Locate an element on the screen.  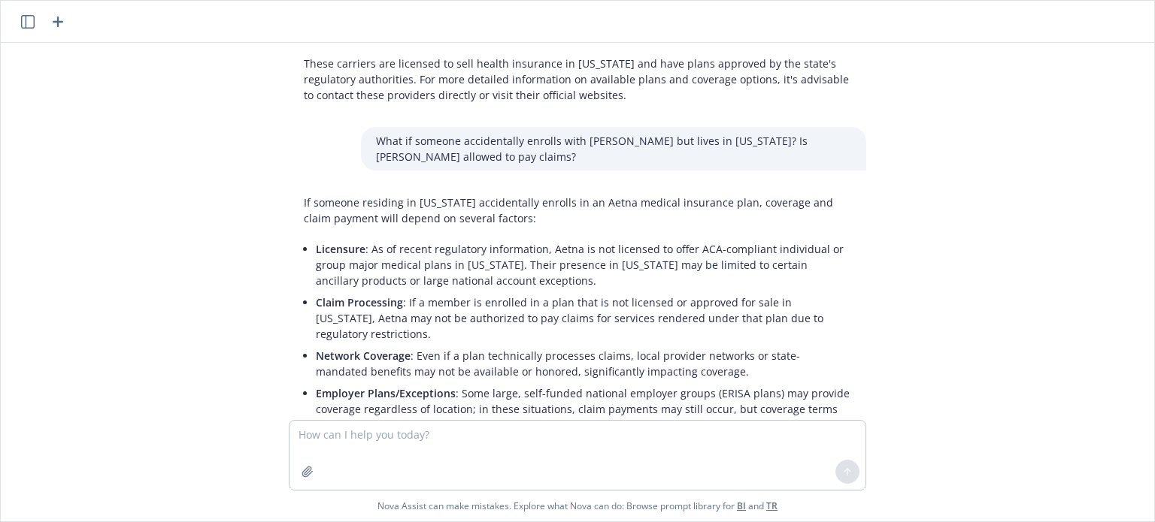
li: : Some large, self-funded national employer groups (ERISA plans) may provide coverage regardless ... is located at coordinates (583, 409).